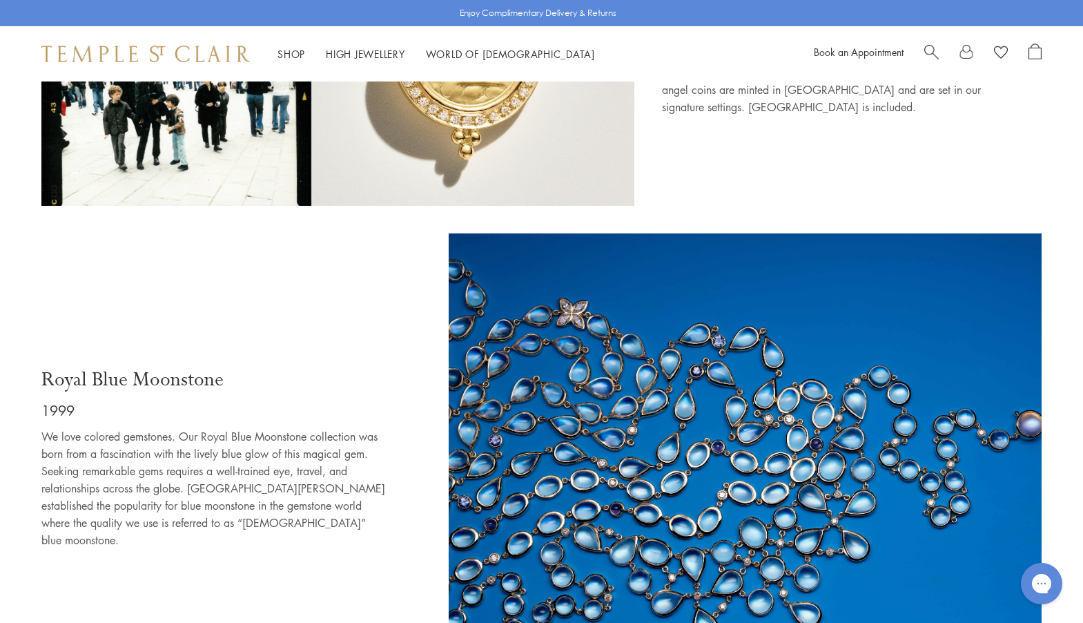 This screenshot has width=1083, height=623. I want to click on a: Open Shopping Bag, so click(1035, 54).